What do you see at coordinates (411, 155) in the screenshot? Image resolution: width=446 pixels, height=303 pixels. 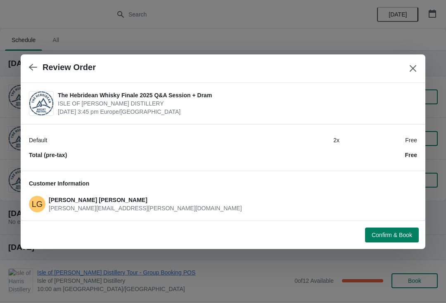 I see `strong: Free` at bounding box center [411, 155].